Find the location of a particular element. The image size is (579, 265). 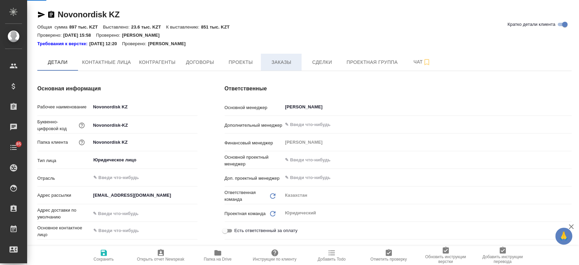

span: Добавить инструкции перевода is located at coordinates (503, 259).